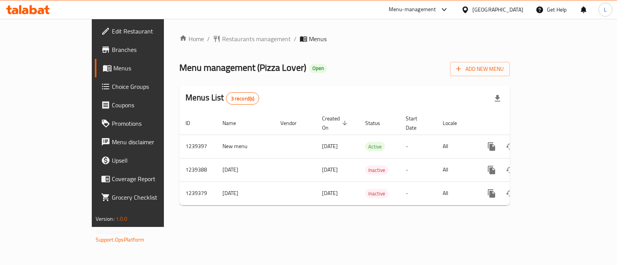 This screenshot has width=617, height=265. What do you see at coordinates (454, 123) in the screenshot?
I see `span: Locale` at bounding box center [454, 123].